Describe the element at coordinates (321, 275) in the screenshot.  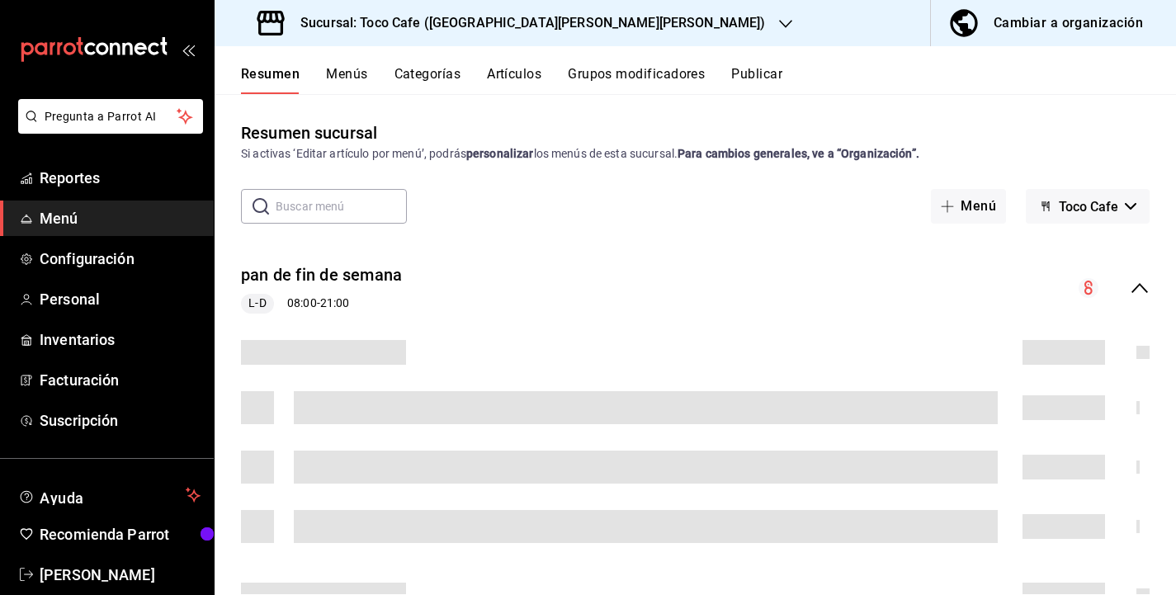
I see `button: pan de fin de semana` at that location.